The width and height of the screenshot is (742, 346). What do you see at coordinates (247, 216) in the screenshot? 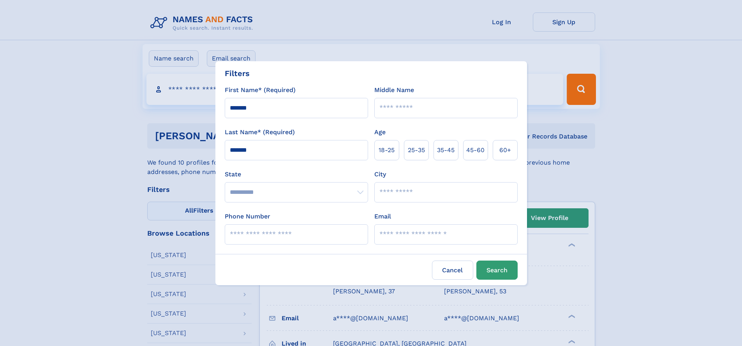
I see `label: Phone Number` at bounding box center [247, 216].